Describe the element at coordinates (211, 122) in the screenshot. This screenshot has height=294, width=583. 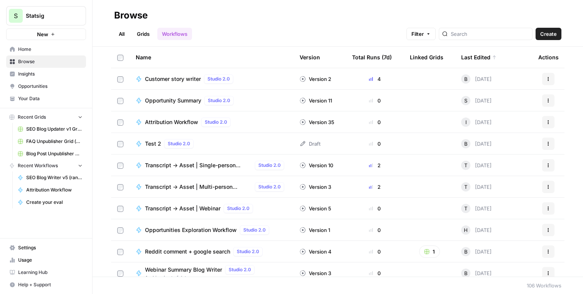
I see `a: Attribution WorkflowStudio 2.0` at that location.